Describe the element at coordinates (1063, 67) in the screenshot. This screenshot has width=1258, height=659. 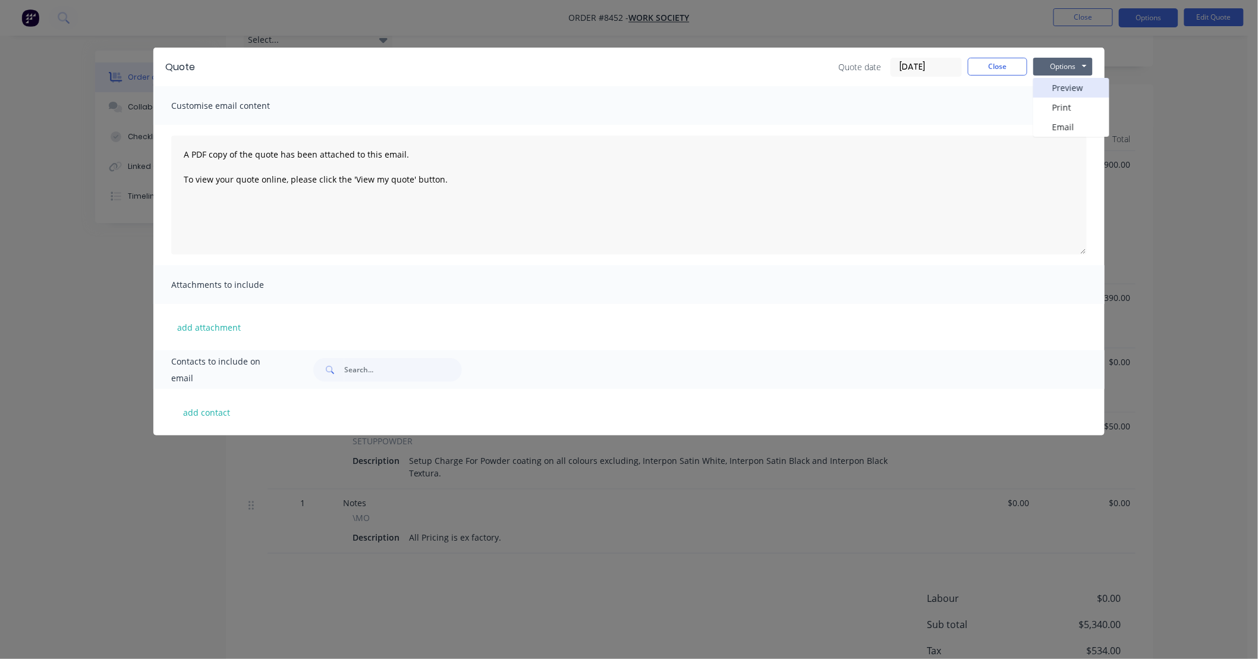
I see `button: Options` at that location.